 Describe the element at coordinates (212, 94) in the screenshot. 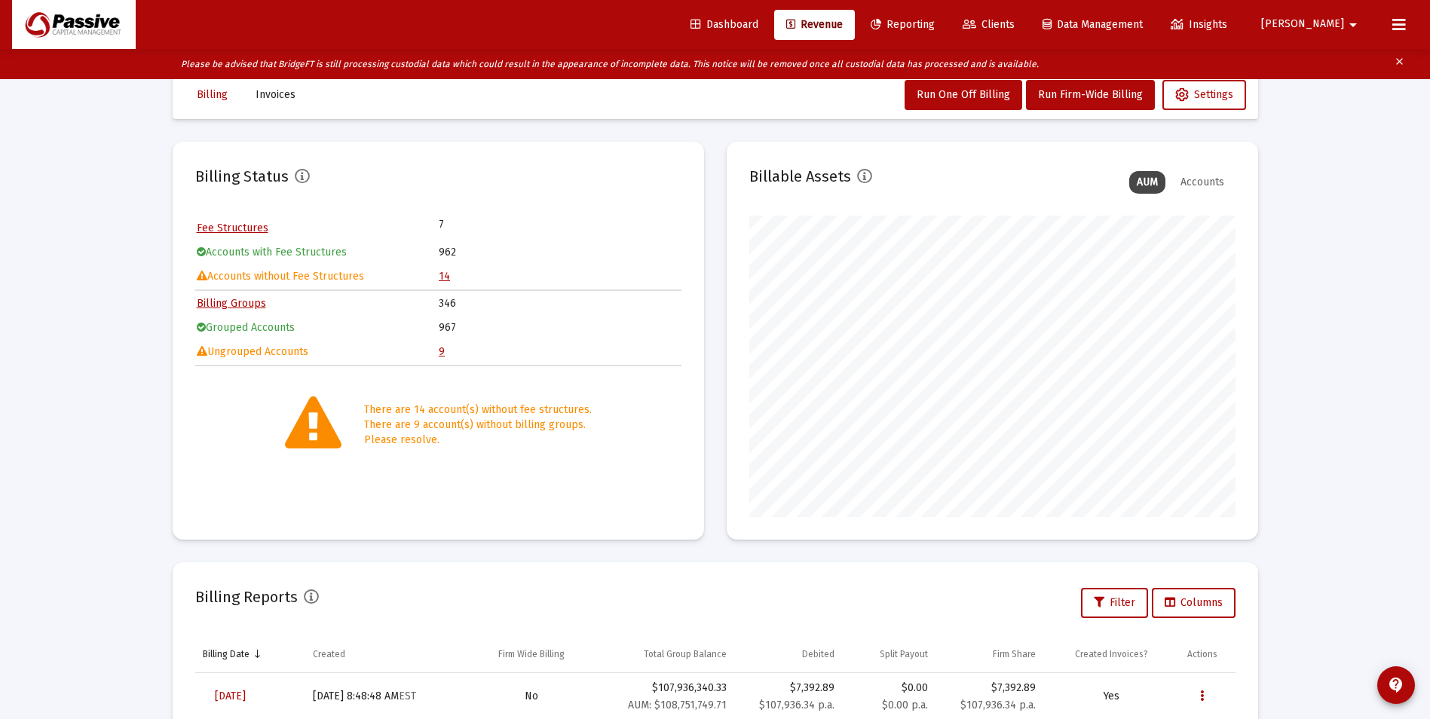

I see `span: Billing` at that location.